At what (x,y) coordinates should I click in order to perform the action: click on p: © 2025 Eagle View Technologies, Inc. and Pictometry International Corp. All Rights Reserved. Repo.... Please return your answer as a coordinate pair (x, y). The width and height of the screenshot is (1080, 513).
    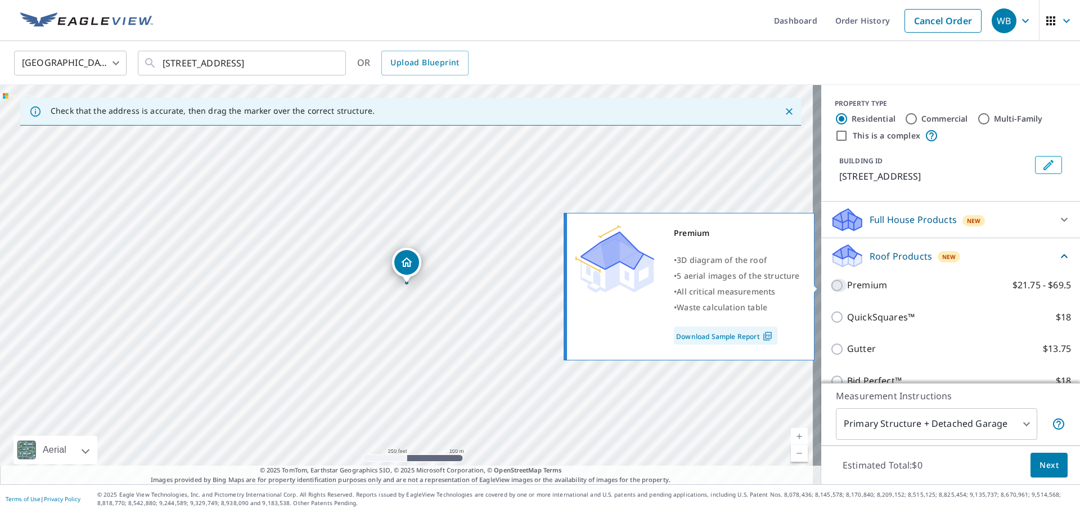
    Looking at the image, I should click on (586, 499).